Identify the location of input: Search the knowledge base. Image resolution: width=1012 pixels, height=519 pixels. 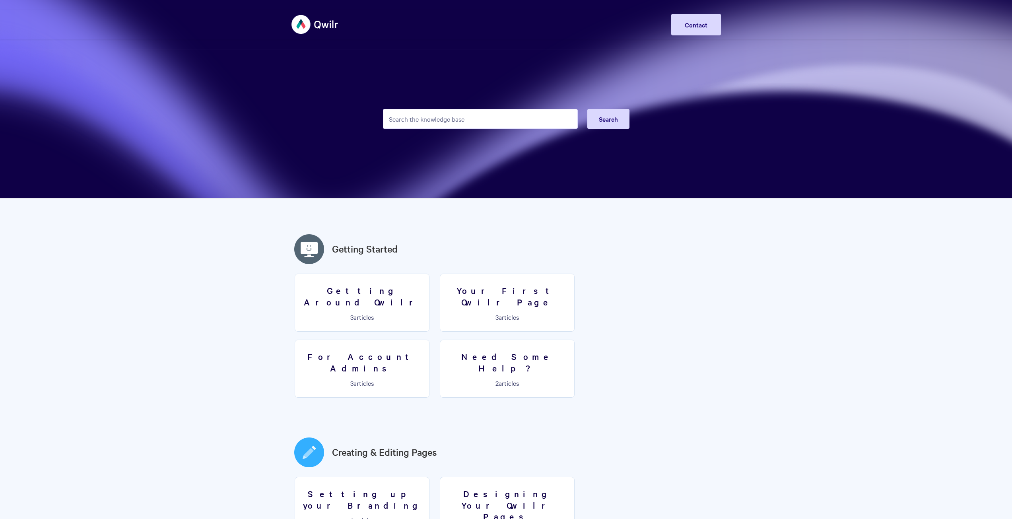
(480, 119).